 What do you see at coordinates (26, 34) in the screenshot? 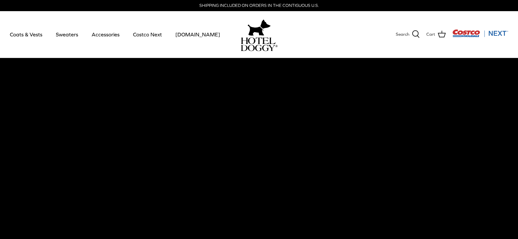
I see `a: Coats & Vests` at bounding box center [26, 34].